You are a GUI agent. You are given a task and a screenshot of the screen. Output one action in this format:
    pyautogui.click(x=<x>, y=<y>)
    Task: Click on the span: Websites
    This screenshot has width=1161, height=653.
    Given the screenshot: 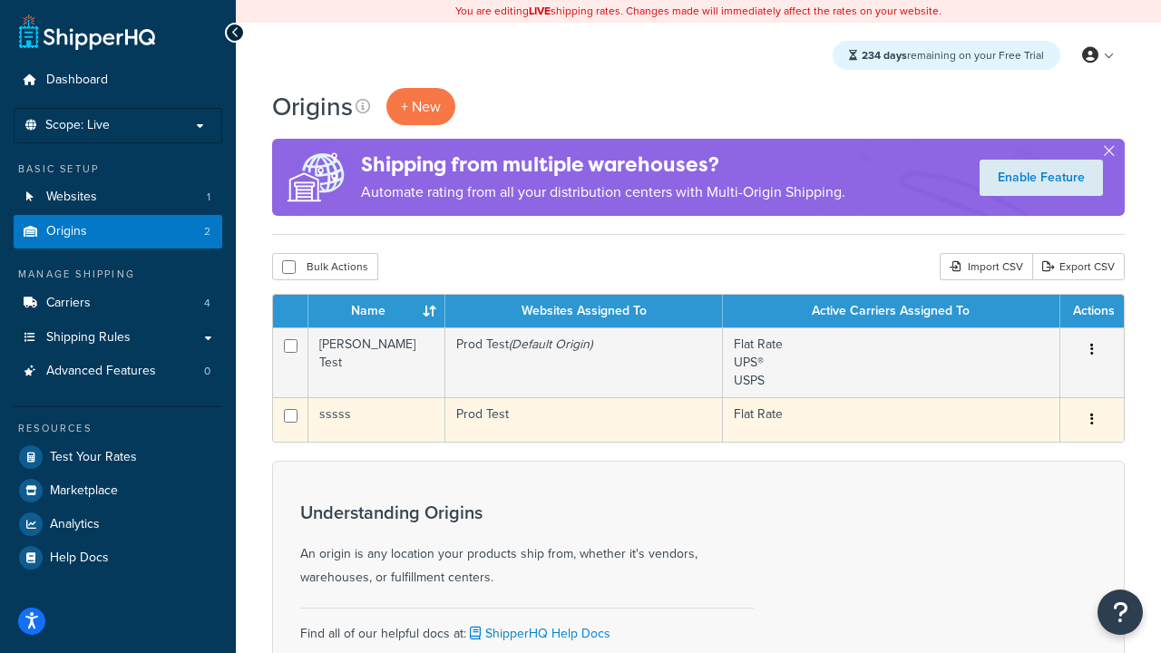 What is the action you would take?
    pyautogui.click(x=72, y=197)
    